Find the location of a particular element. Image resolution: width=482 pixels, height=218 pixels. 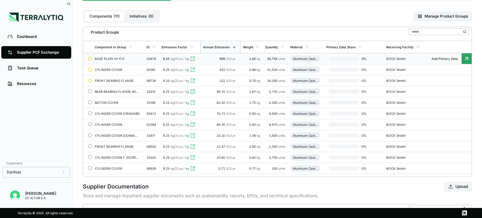

div: FRONT BEARING FLANGE is located at coordinates (117, 81).